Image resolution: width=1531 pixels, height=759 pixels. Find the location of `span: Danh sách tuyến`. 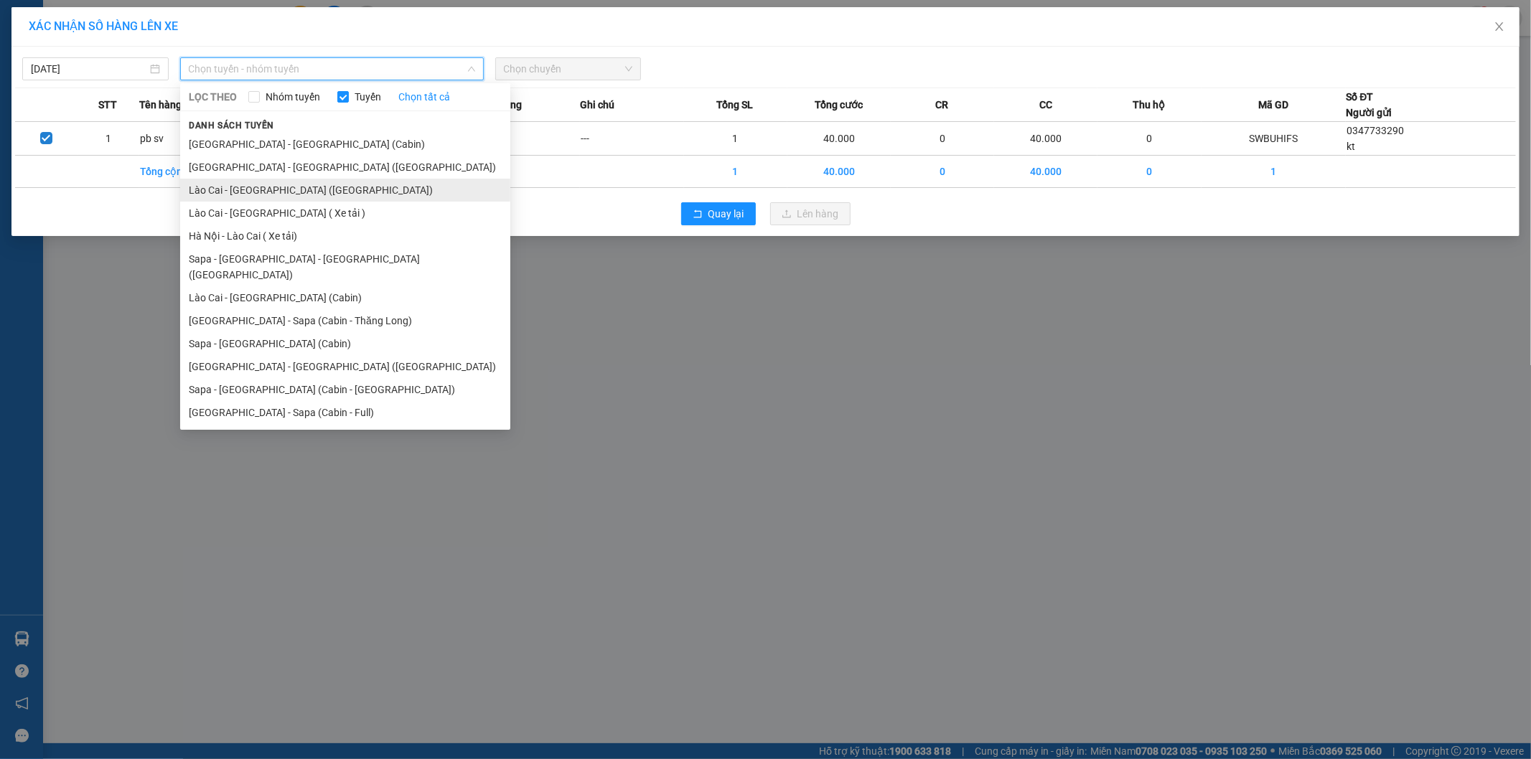

span: Danh sách tuyến is located at coordinates (231, 126).